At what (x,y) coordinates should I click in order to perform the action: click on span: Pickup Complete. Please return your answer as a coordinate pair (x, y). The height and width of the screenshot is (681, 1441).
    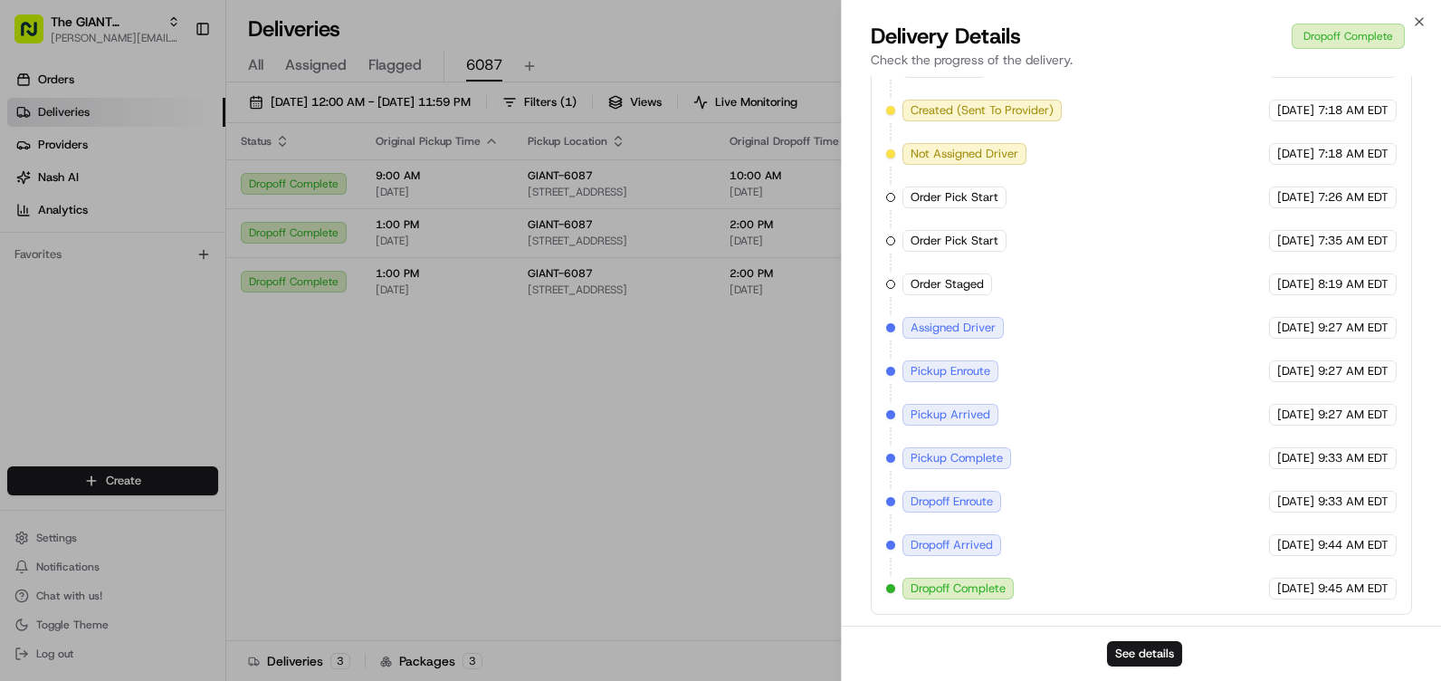
    Looking at the image, I should click on (957, 458).